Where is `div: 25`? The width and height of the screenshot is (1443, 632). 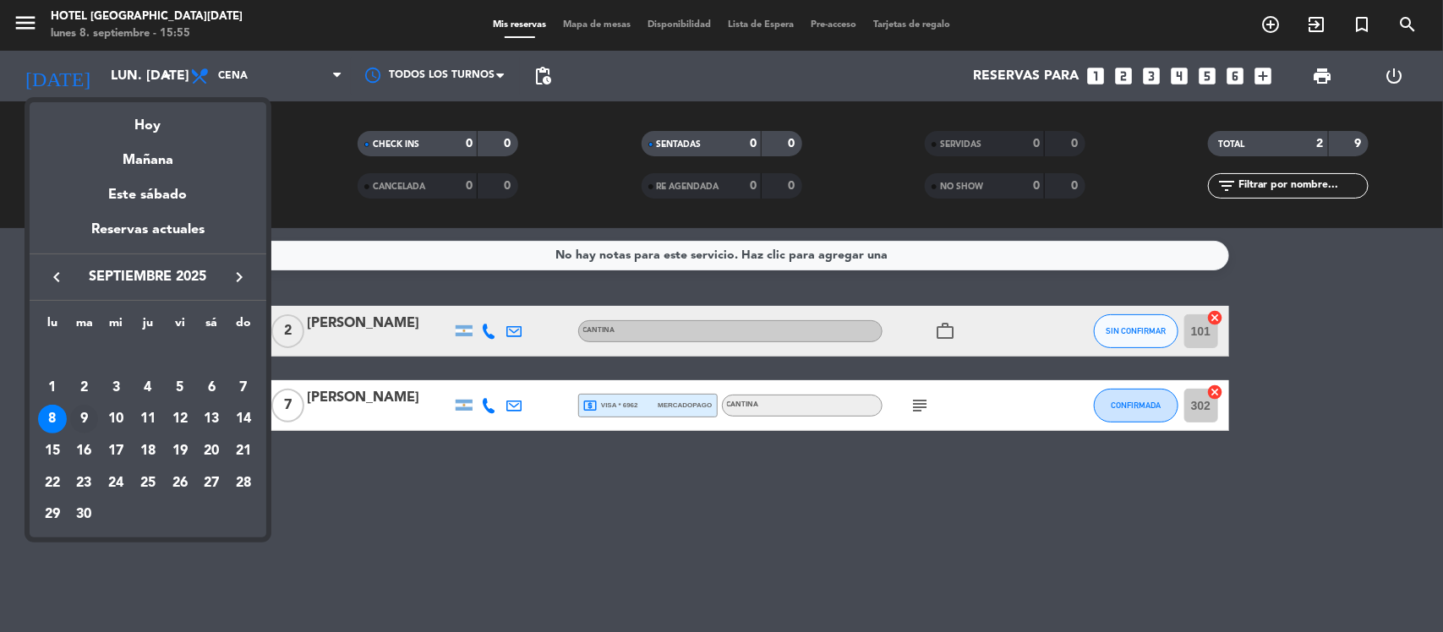
div: 25 is located at coordinates (148, 483).